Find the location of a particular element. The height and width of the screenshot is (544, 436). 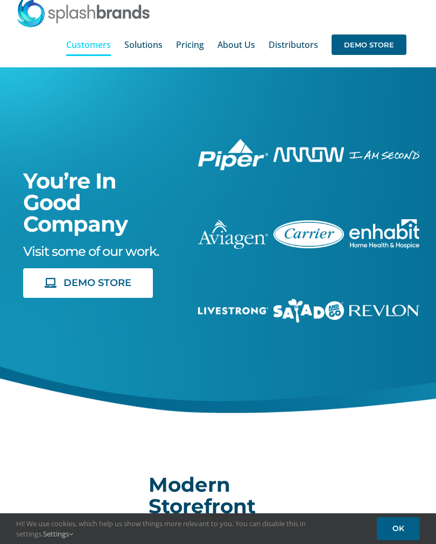

img: I Am Second Store is located at coordinates (385, 155).